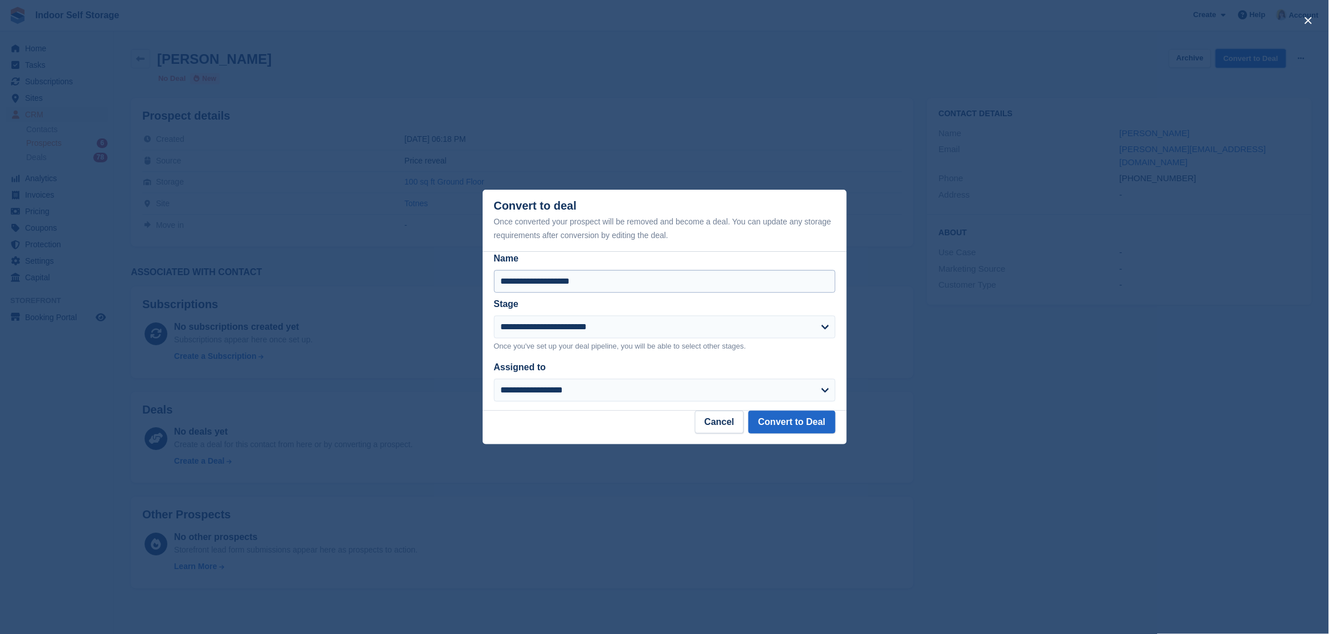 The height and width of the screenshot is (634, 1329). Describe the element at coordinates (719, 422) in the screenshot. I see `button: Cancel` at that location.